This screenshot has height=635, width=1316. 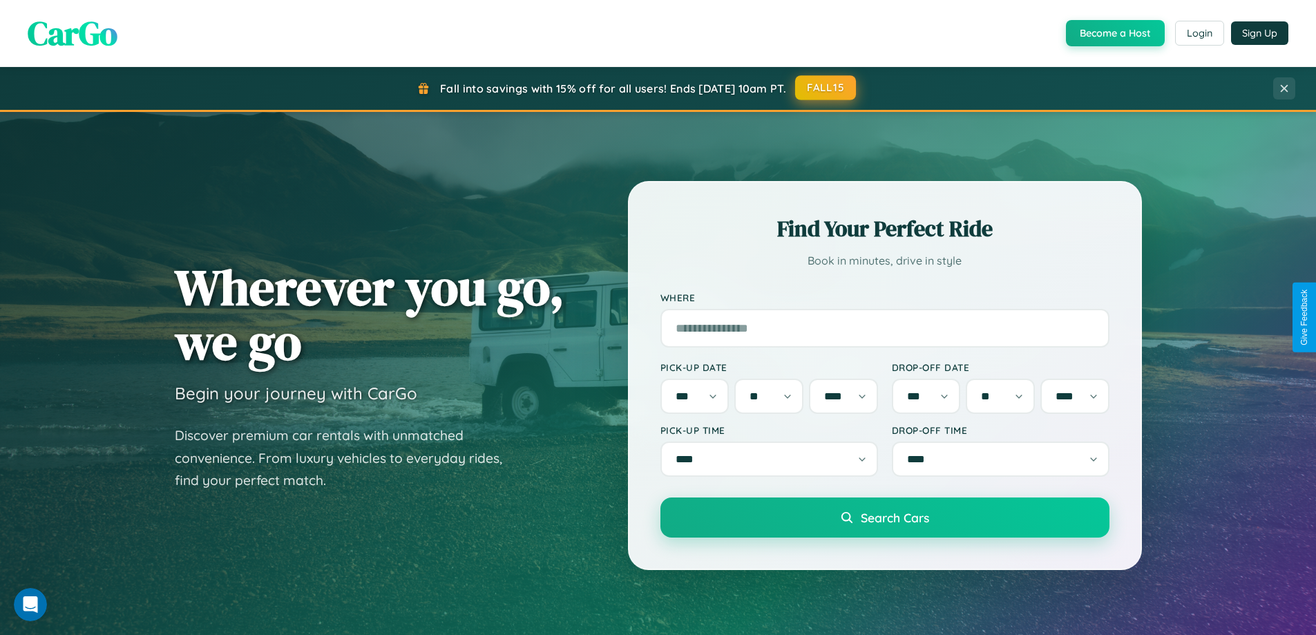 What do you see at coordinates (895, 517) in the screenshot?
I see `span: Search Cars` at bounding box center [895, 517].